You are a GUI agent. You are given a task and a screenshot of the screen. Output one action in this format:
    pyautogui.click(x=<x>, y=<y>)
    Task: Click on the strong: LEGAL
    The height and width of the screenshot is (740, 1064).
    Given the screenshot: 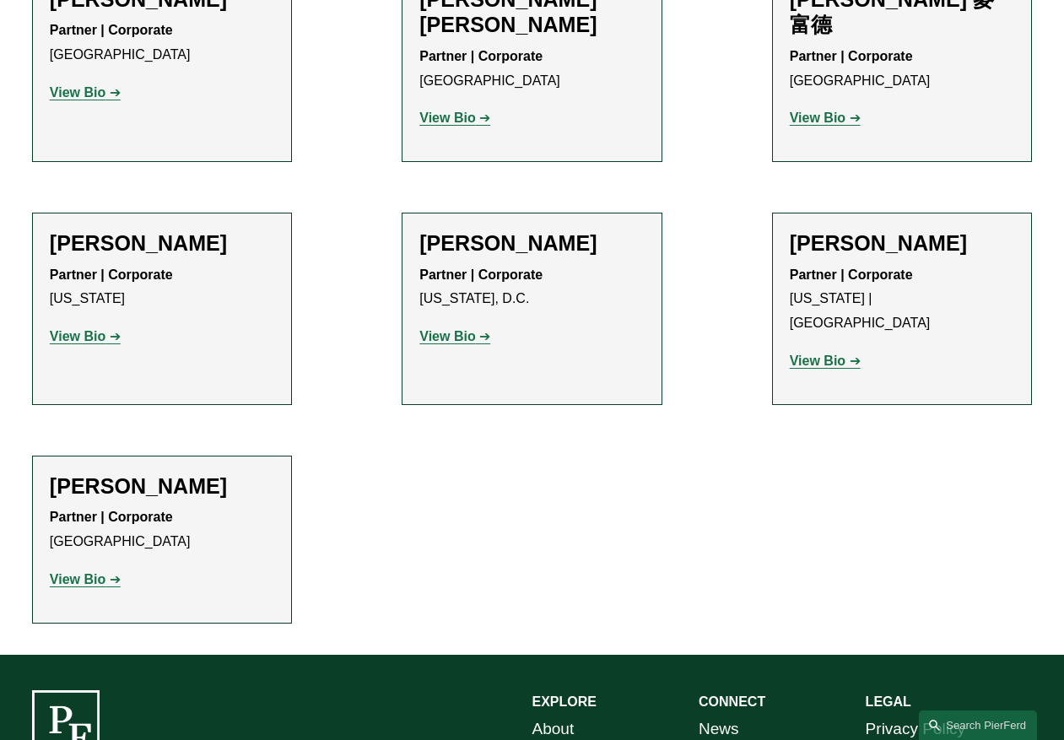 What is the action you would take?
    pyautogui.click(x=888, y=701)
    